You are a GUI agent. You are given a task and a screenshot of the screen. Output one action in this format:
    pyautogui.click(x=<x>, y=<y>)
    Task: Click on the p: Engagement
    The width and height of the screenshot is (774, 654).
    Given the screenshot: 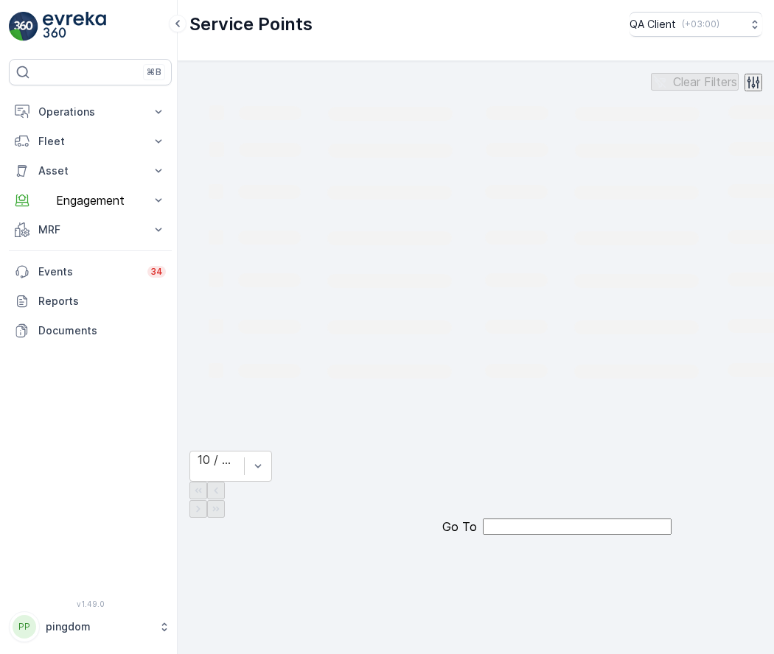 What is the action you would take?
    pyautogui.click(x=90, y=200)
    